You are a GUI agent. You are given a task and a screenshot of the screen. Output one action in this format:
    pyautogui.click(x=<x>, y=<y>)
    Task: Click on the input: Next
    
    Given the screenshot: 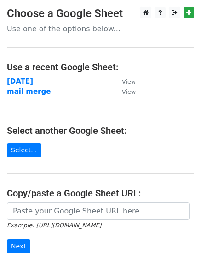 What is the action you would take?
    pyautogui.click(x=18, y=246)
    